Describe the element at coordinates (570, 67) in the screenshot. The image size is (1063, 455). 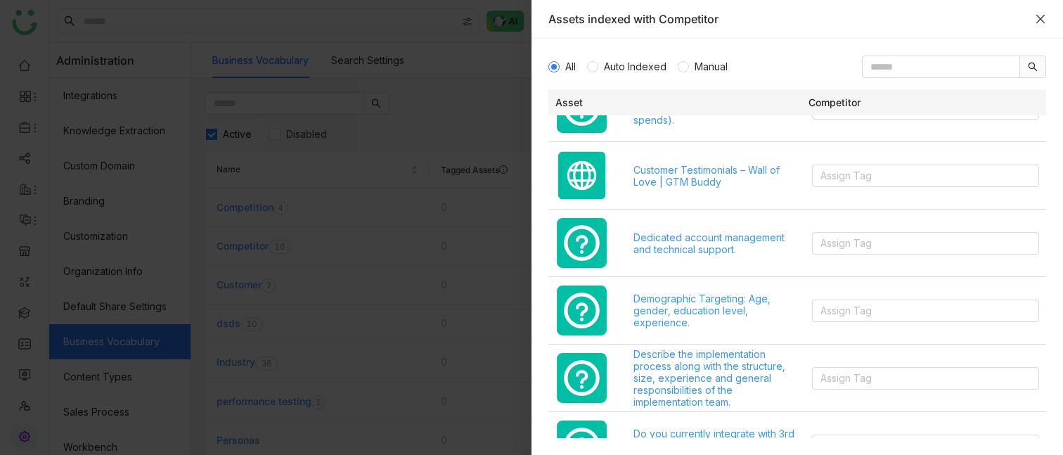
I see `span: All` at that location.